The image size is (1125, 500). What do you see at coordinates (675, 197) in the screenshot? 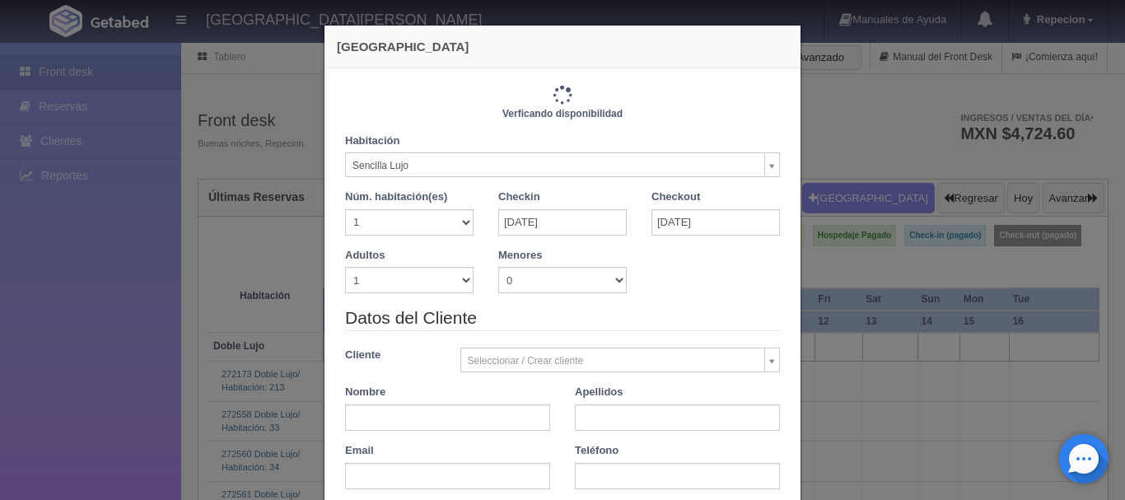
I see `label: Checkout` at bounding box center [675, 197].